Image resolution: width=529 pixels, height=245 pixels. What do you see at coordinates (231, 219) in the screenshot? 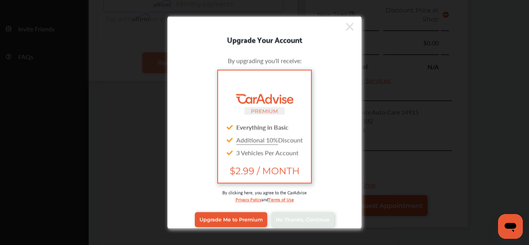
I see `span: Upgrade Me to Premium` at bounding box center [231, 219].